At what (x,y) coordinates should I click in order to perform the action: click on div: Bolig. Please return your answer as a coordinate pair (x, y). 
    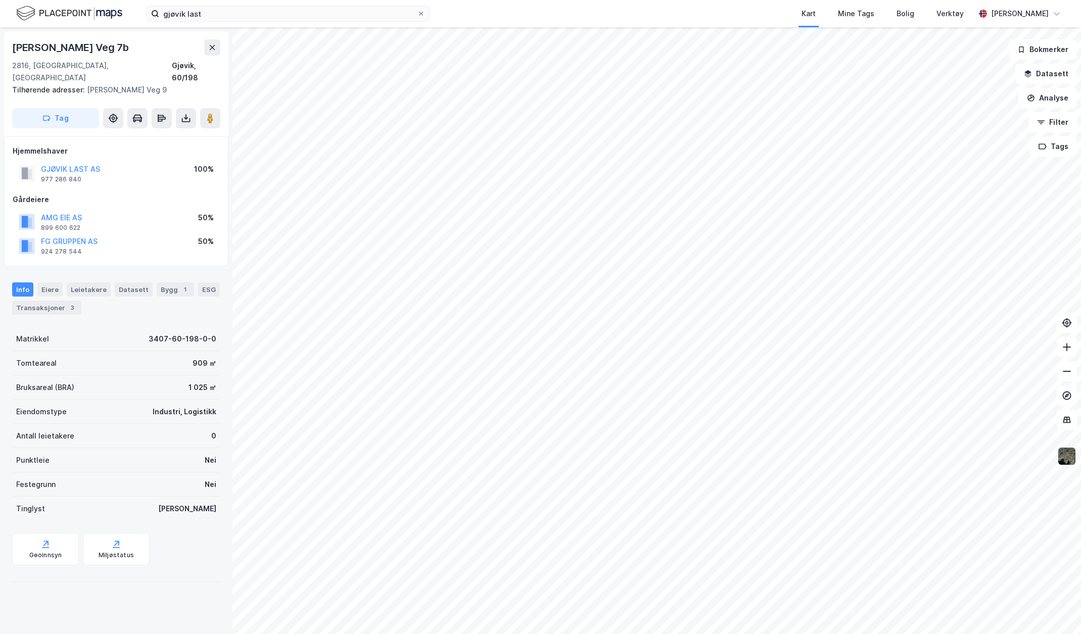
    Looking at the image, I should click on (905, 14).